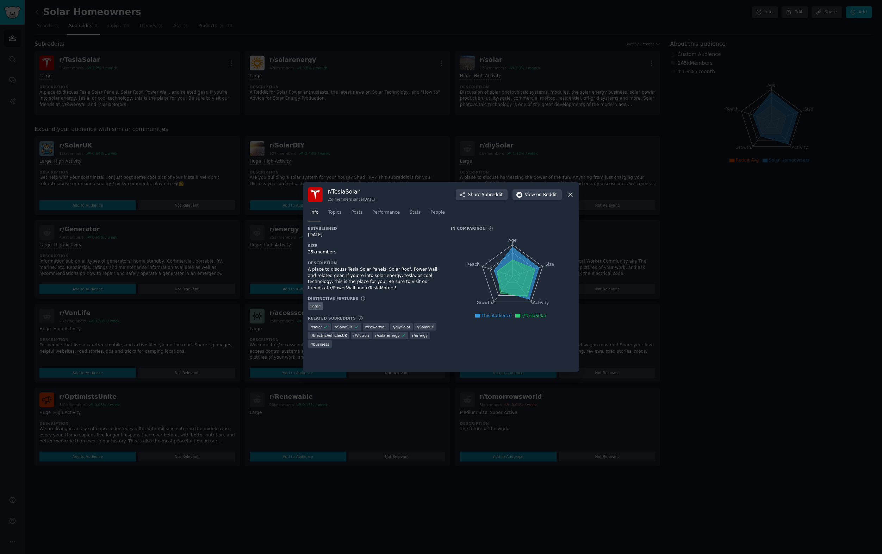 Image resolution: width=882 pixels, height=554 pixels. I want to click on a: People, so click(437, 214).